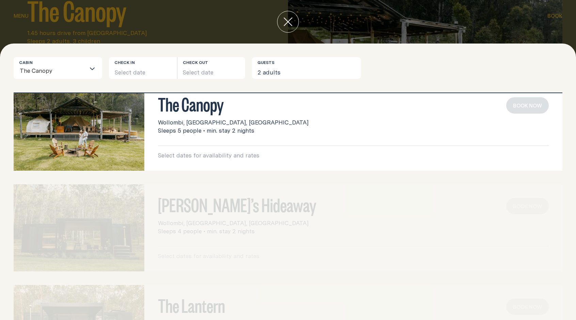 The width and height of the screenshot is (576, 320). I want to click on button: book now, so click(528, 106).